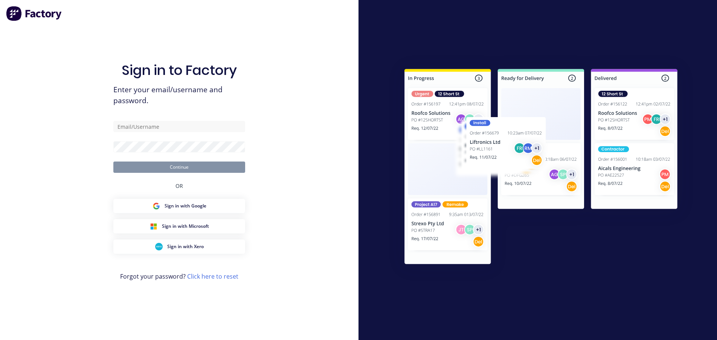  What do you see at coordinates (156, 206) in the screenshot?
I see `img: Google Sign in` at bounding box center [156, 206].